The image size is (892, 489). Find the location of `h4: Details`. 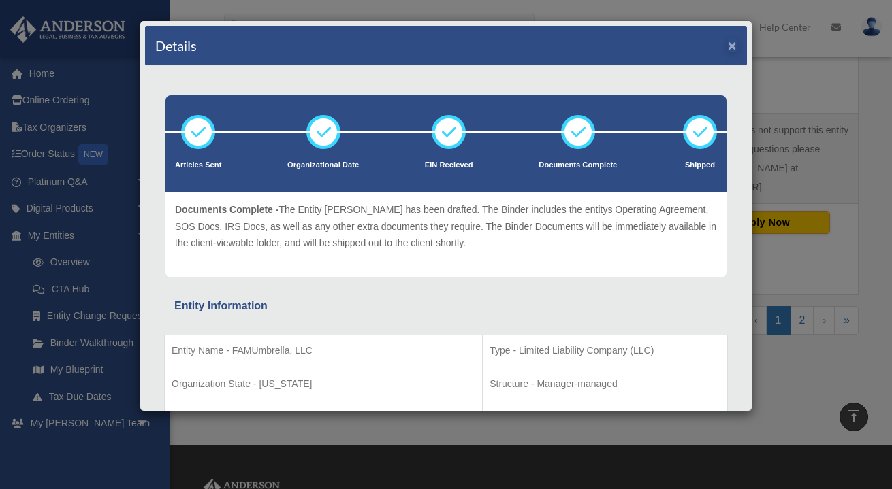

h4: Details is located at coordinates (176, 46).